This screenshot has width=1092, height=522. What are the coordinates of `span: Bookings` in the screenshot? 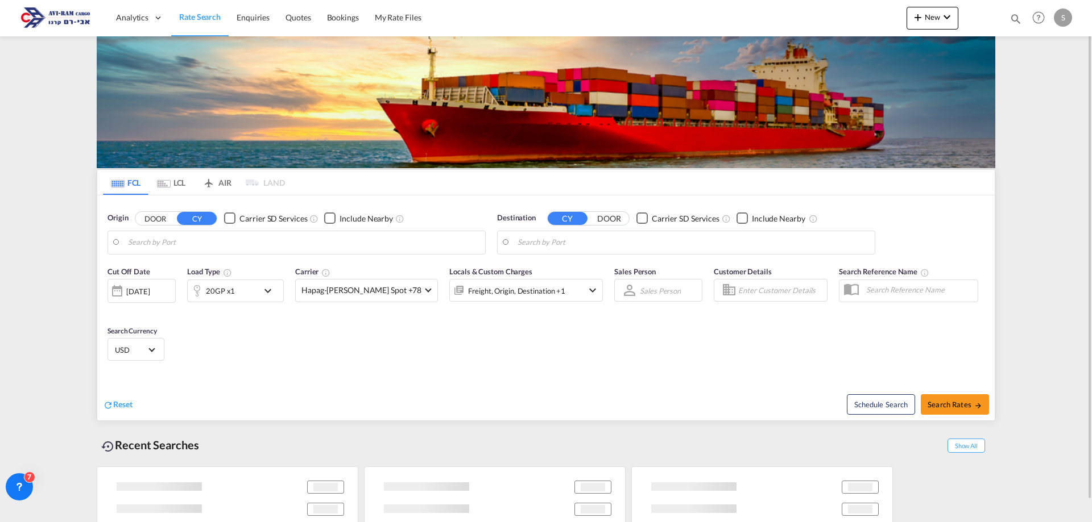 It's located at (343, 17).